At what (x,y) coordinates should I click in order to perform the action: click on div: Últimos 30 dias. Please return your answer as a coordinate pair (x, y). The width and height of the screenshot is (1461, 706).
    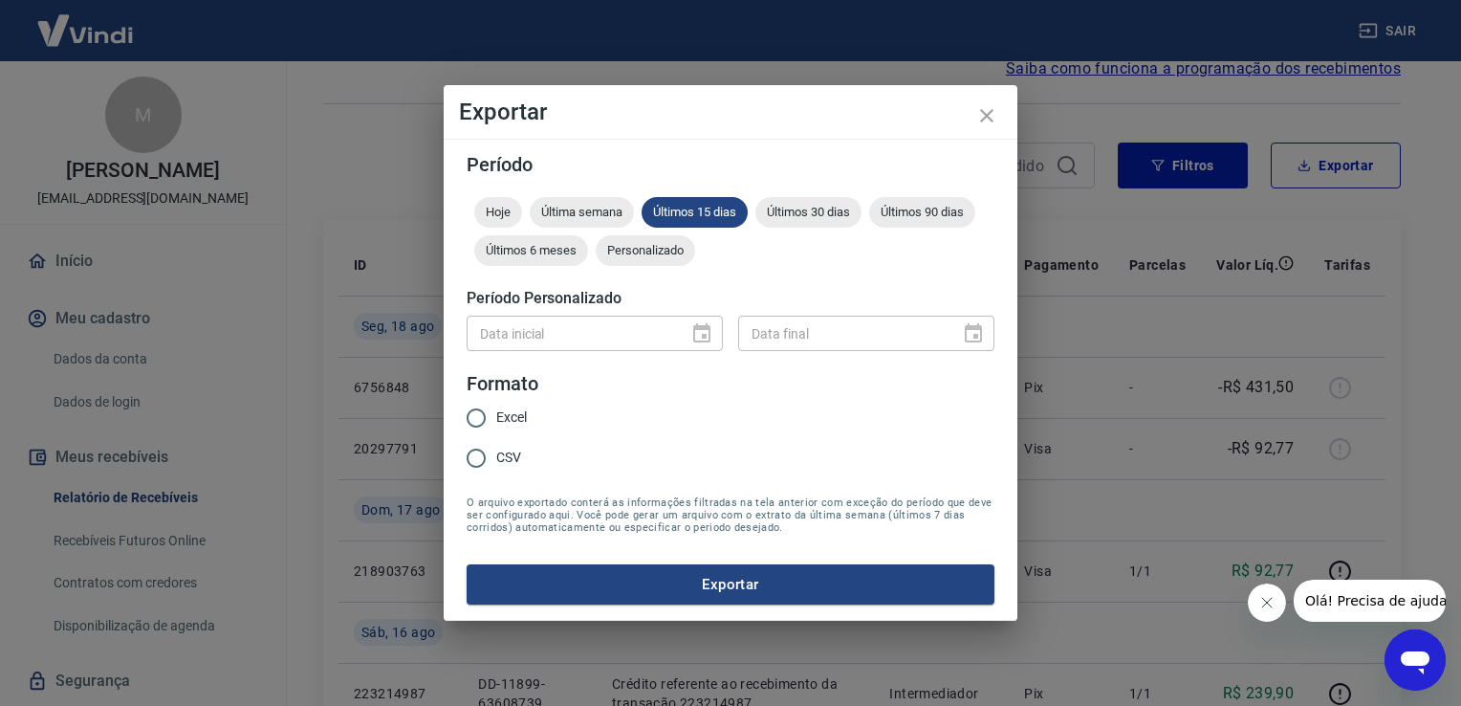
    Looking at the image, I should click on (808, 212).